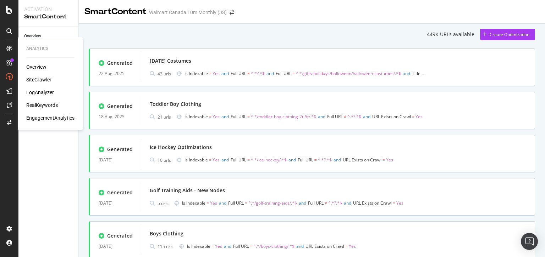 Image resolution: width=545 pixels, height=257 pixels. I want to click on a: LogAnalyzer, so click(40, 93).